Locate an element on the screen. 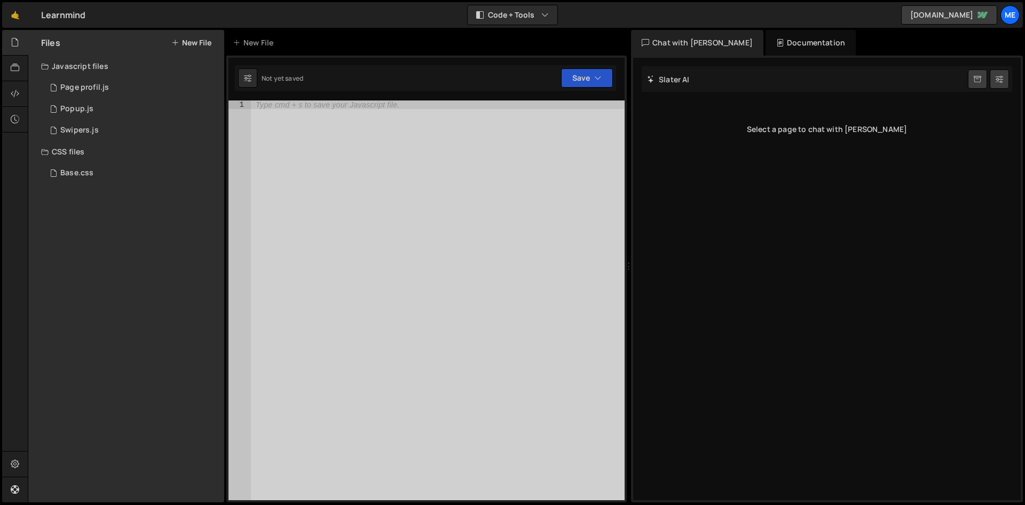 This screenshot has height=505, width=1025. div: 16075/43124.js is located at coordinates (132, 109).